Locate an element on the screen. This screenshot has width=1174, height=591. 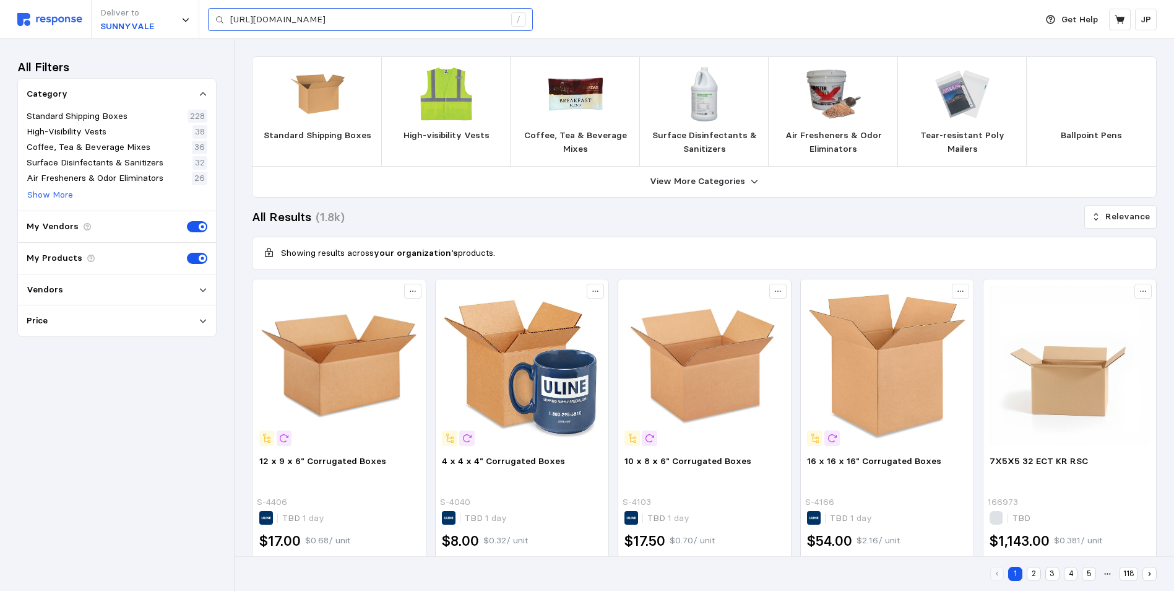
p: Relevance is located at coordinates (1128, 217).